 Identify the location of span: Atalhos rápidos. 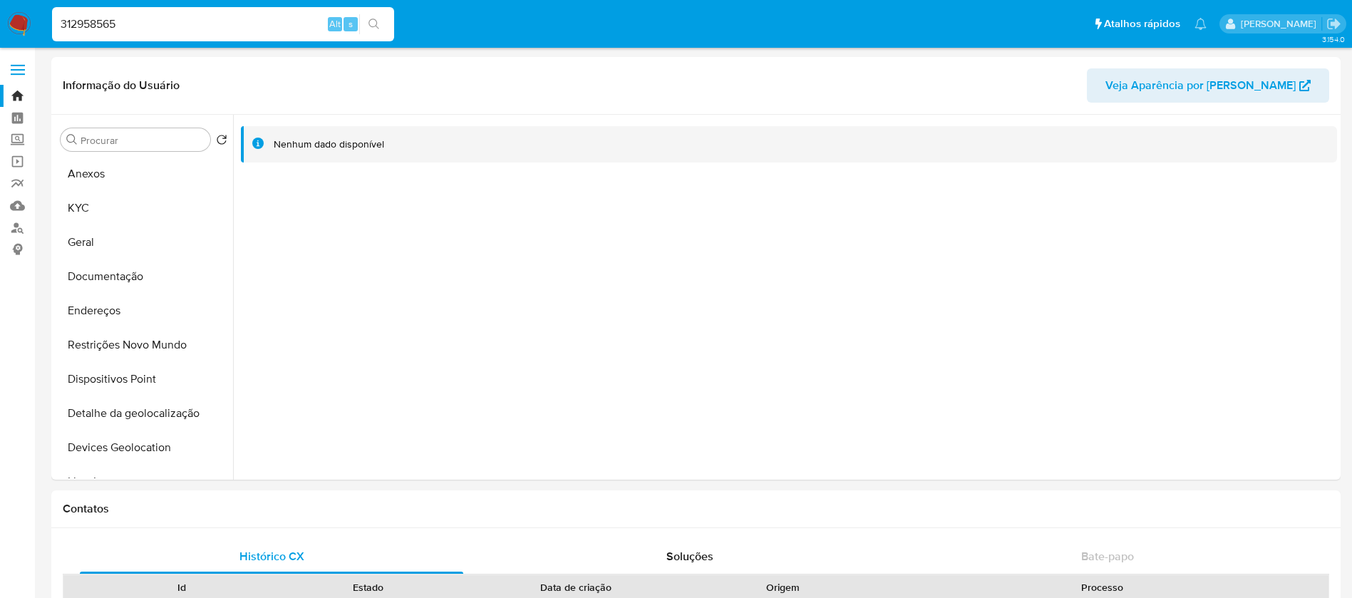
(1142, 24).